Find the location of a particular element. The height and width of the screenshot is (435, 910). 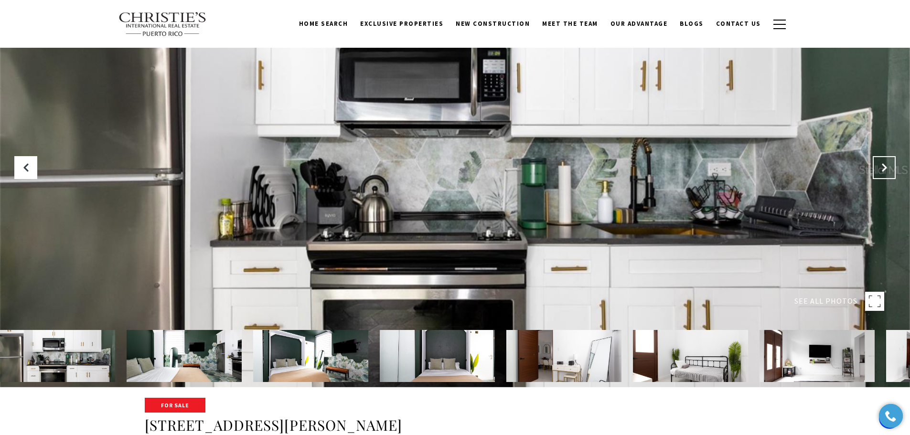

a: Home Search is located at coordinates (323, 24).